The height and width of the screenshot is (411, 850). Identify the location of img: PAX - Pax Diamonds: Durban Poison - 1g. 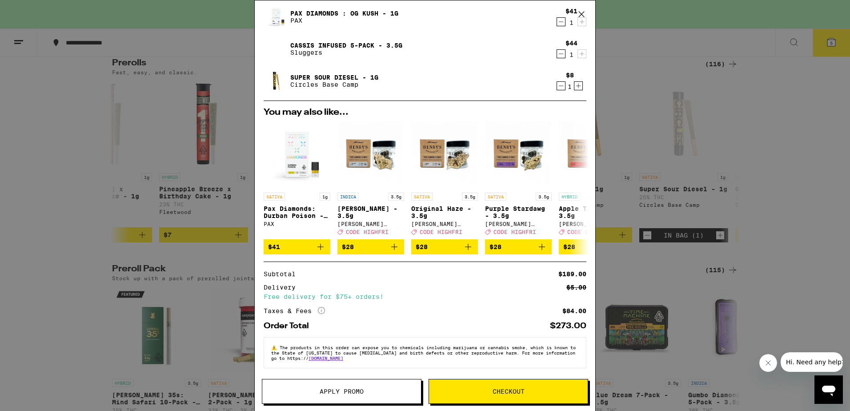
(297, 155).